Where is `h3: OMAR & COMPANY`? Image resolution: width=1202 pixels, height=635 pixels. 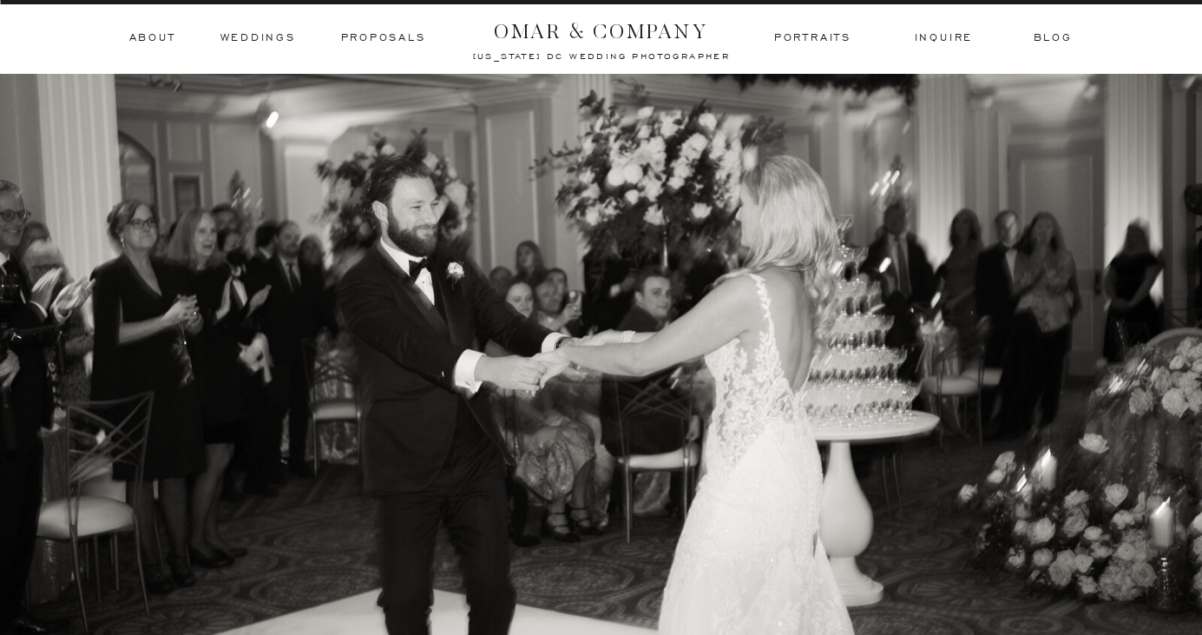
h3: OMAR & COMPANY is located at coordinates (602, 26).